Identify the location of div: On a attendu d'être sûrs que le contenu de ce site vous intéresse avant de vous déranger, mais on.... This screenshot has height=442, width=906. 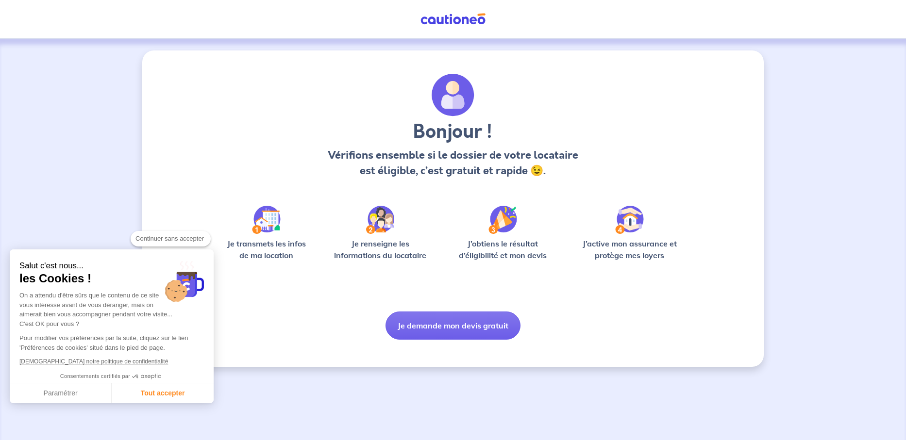
(112, 310).